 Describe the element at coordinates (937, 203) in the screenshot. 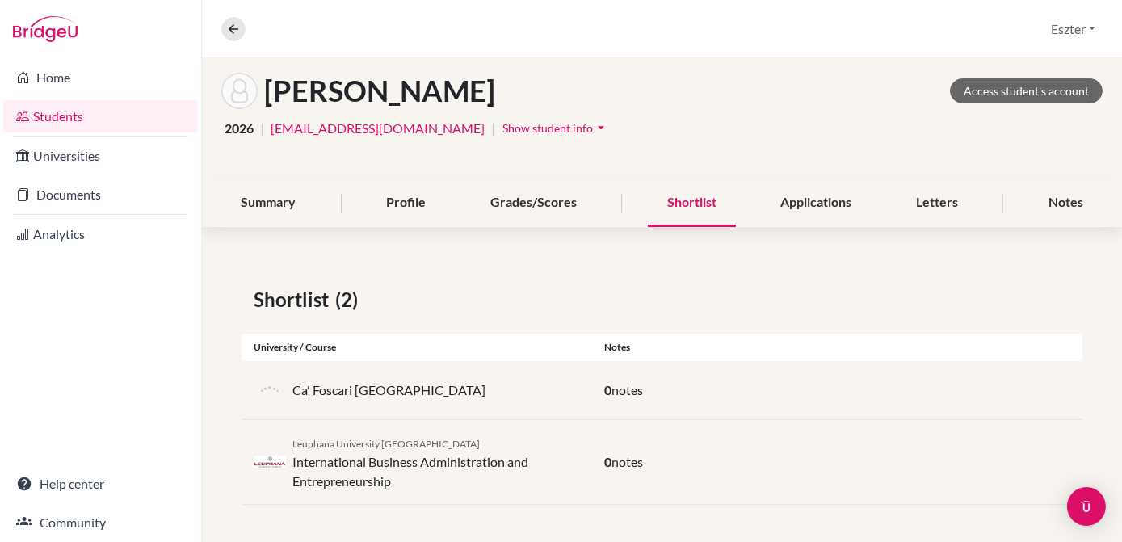

I see `div: Letters` at that location.